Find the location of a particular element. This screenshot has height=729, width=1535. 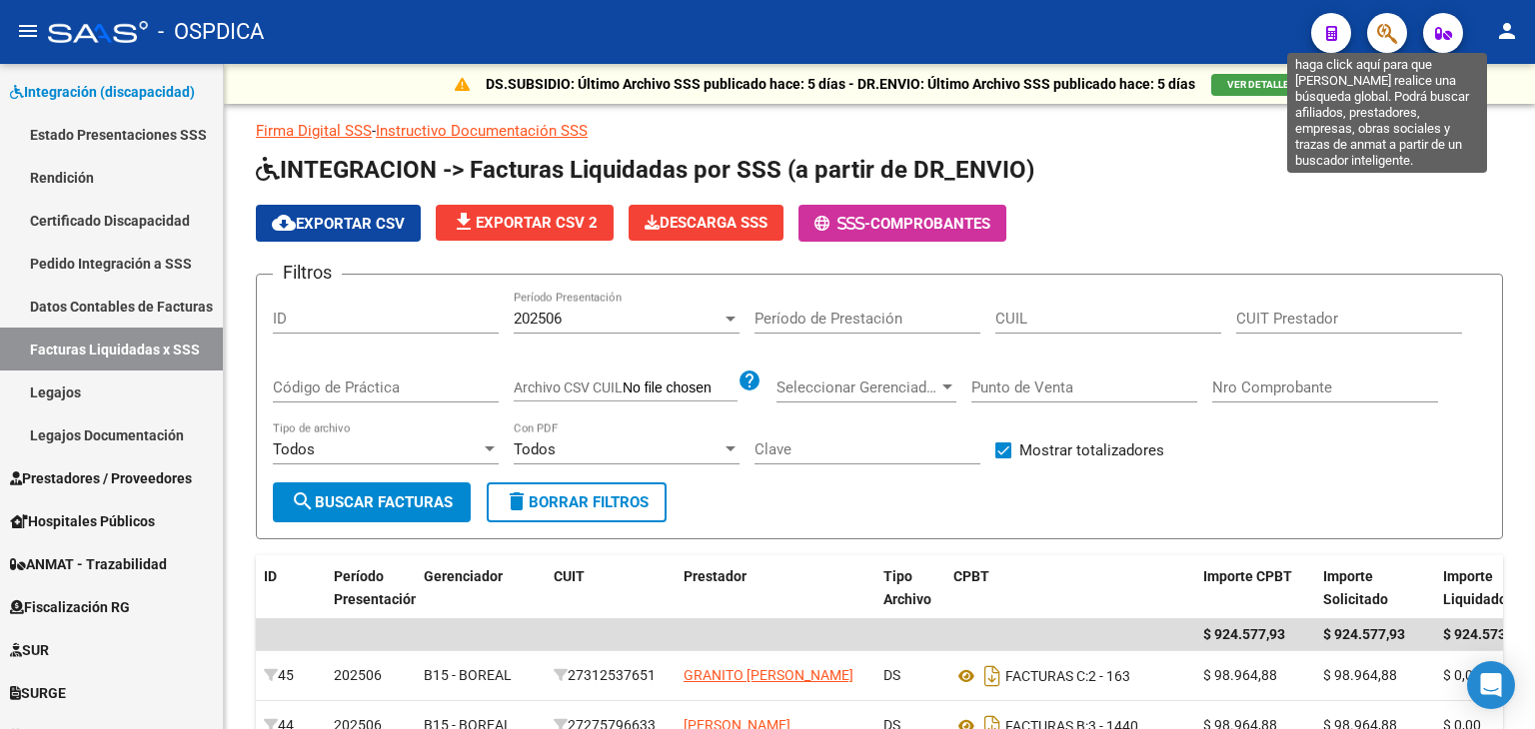

mat-icon: delete is located at coordinates (517, 502).